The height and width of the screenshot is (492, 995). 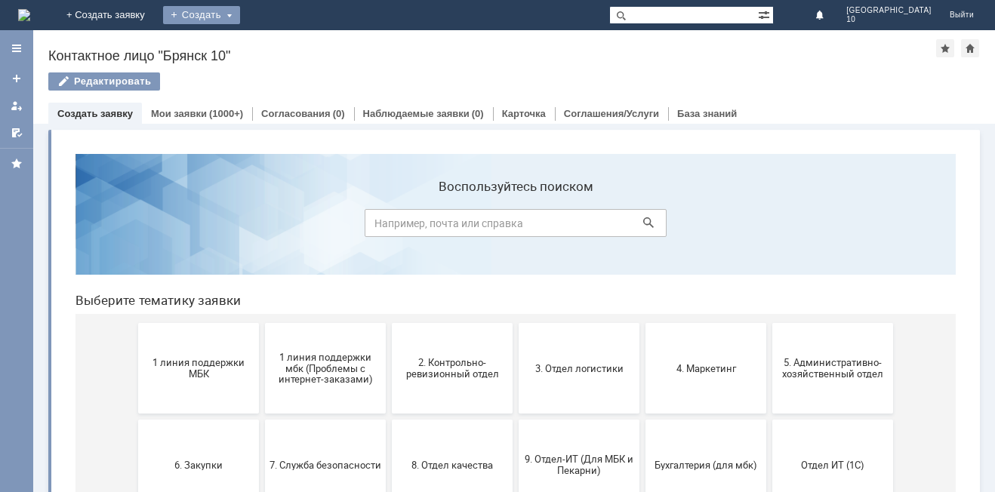 I want to click on button: Отдел-ИТ (Битрикс24 и CRM), so click(x=135, y=420).